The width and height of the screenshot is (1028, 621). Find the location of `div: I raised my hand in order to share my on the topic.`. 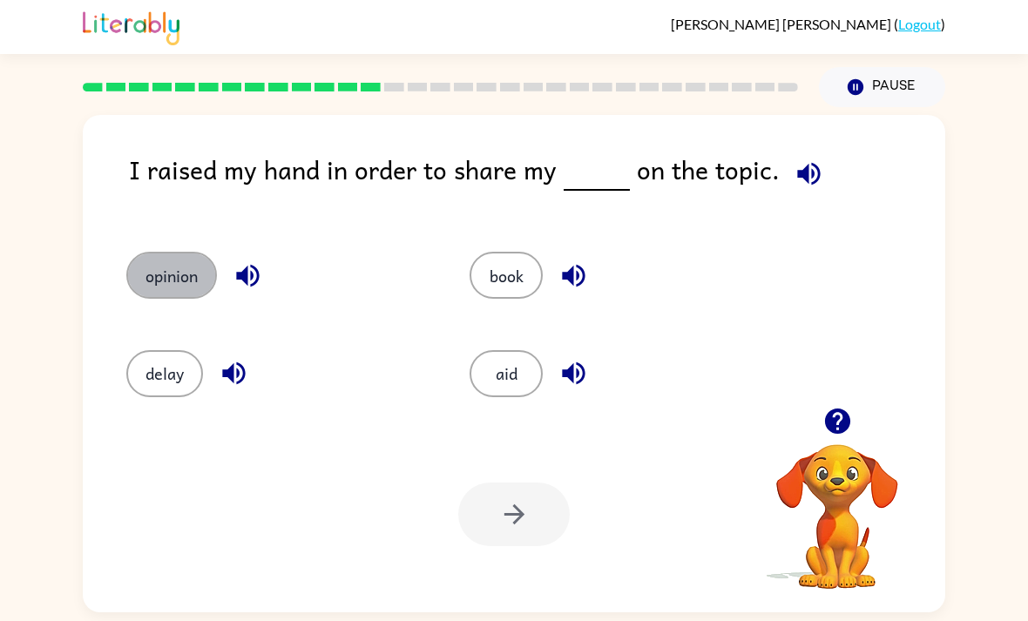

div: I raised my hand in order to share my on the topic. is located at coordinates (536, 183).